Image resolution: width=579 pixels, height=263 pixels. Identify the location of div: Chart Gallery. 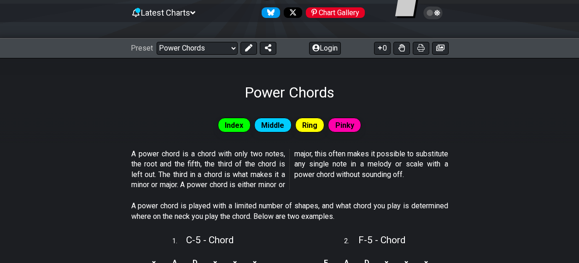
(335, 12).